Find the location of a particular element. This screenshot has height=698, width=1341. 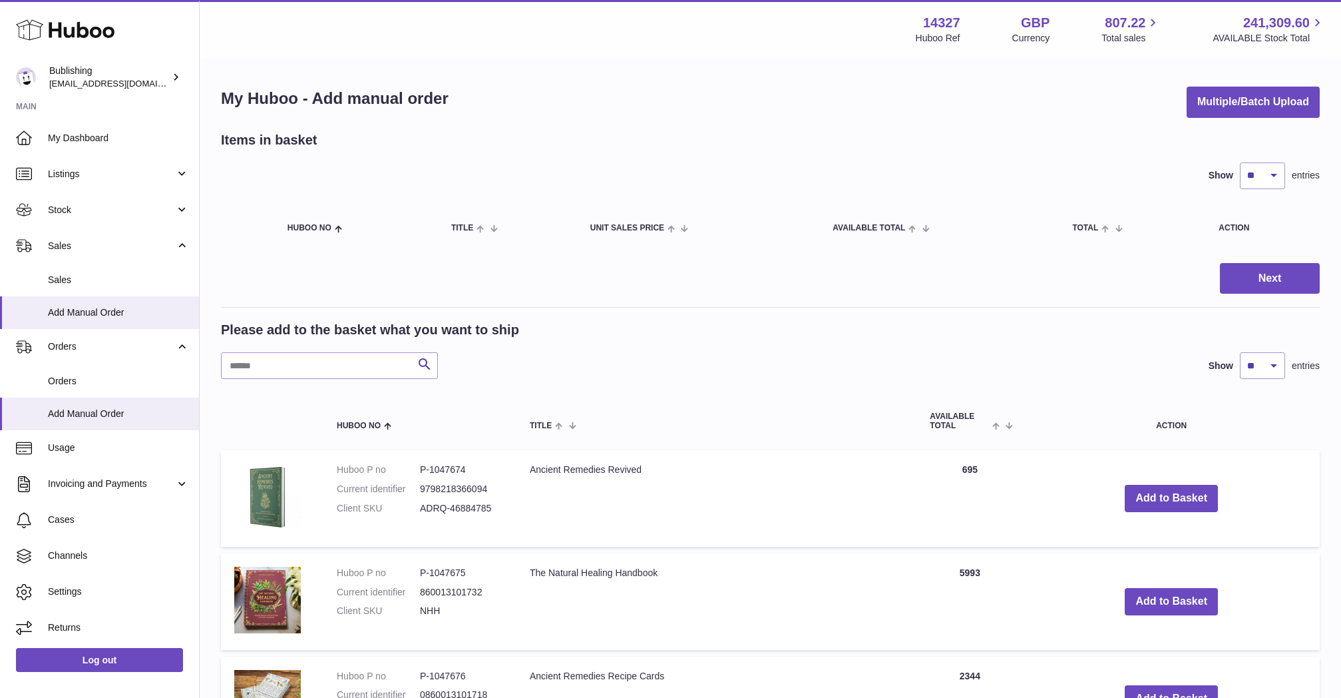

dd: P-1047674 is located at coordinates (461, 469).